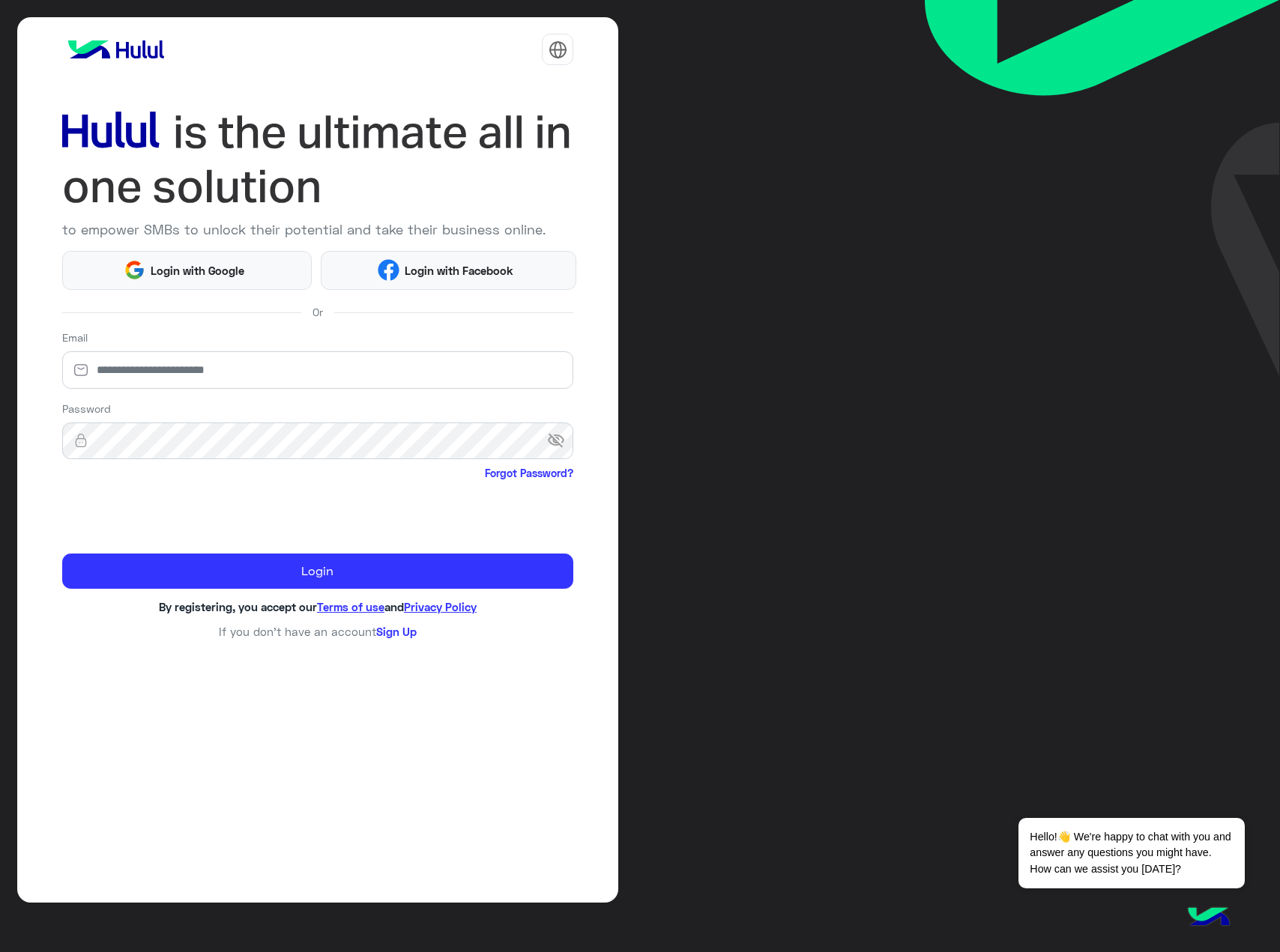  I want to click on label: Password, so click(86, 408).